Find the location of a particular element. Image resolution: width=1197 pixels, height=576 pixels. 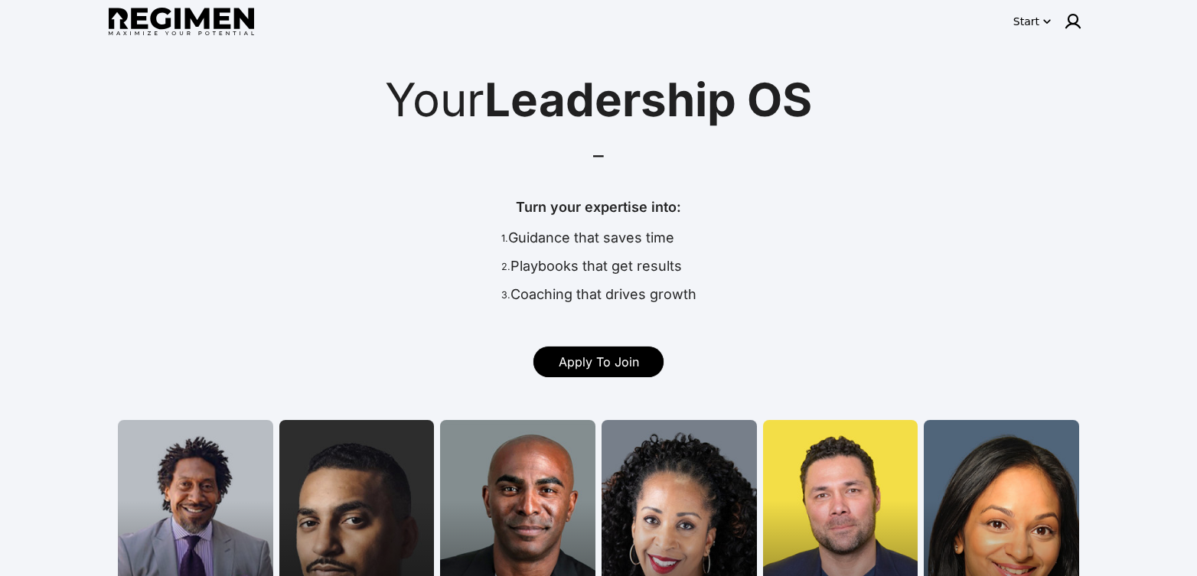

span: 3. is located at coordinates (506, 295).